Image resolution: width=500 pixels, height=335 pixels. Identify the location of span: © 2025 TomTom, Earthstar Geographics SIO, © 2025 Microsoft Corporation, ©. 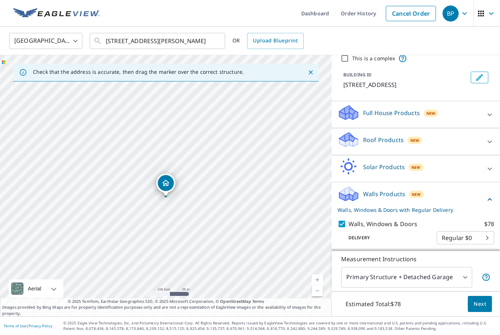
(166, 302).